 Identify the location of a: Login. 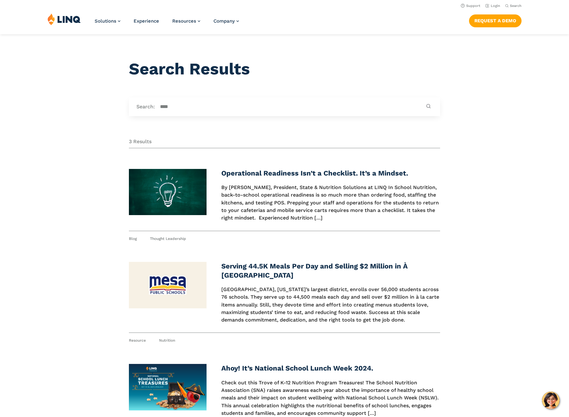
(492, 6).